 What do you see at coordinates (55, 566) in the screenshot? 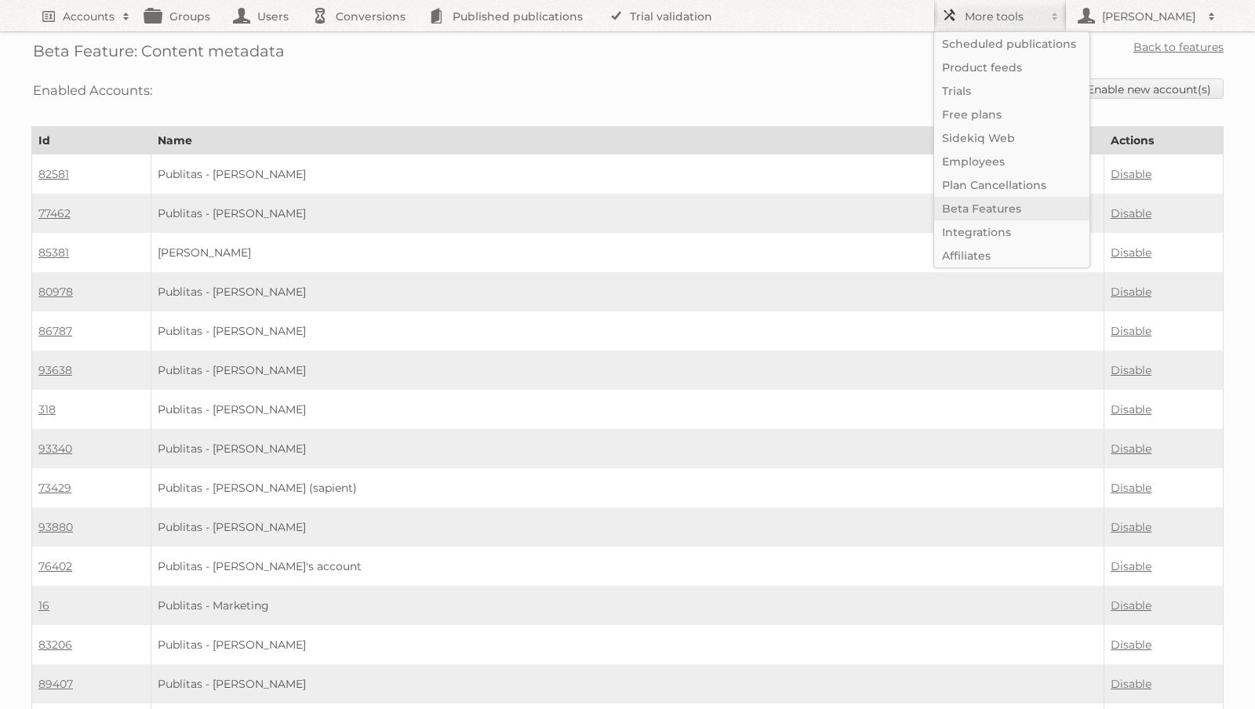
I see `a: 76402` at bounding box center [55, 566].